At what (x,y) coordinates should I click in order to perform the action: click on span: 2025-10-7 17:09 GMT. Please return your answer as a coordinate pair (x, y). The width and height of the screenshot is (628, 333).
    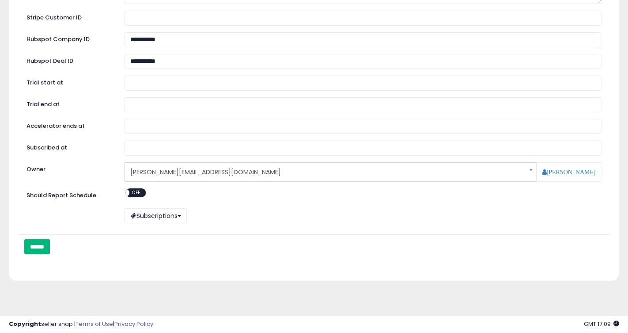
    Looking at the image, I should click on (602, 323).